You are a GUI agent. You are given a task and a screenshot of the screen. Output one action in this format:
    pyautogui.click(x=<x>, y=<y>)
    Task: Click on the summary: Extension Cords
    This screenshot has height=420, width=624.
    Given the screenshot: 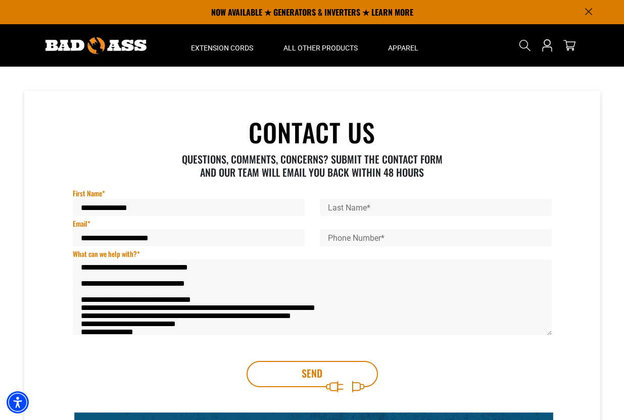 What is the action you would take?
    pyautogui.click(x=222, y=45)
    